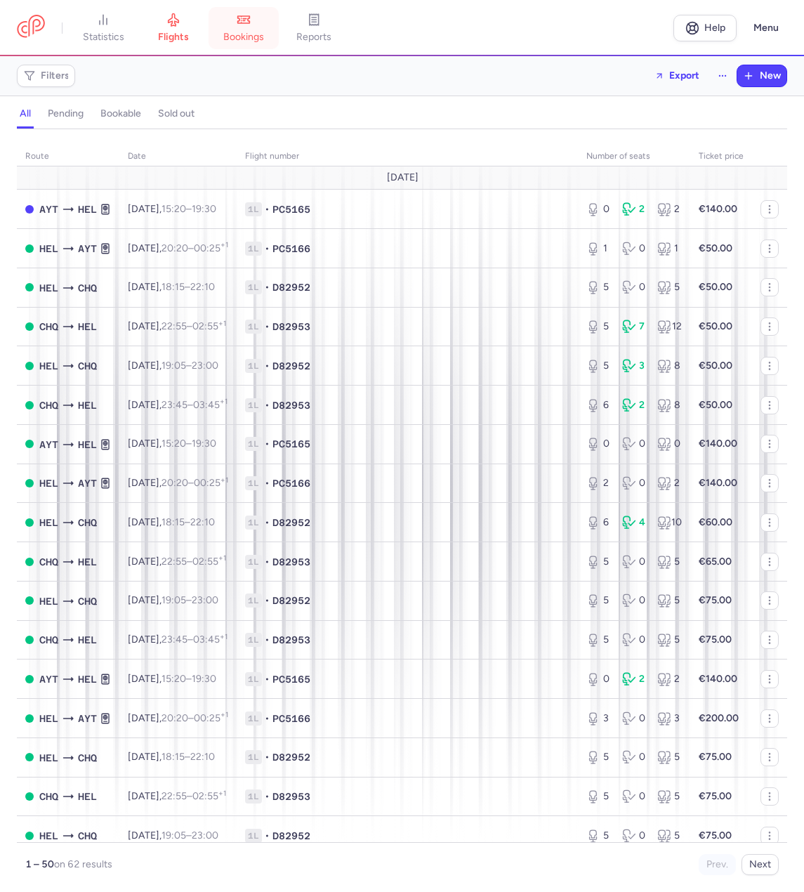  I want to click on th: route, so click(68, 157).